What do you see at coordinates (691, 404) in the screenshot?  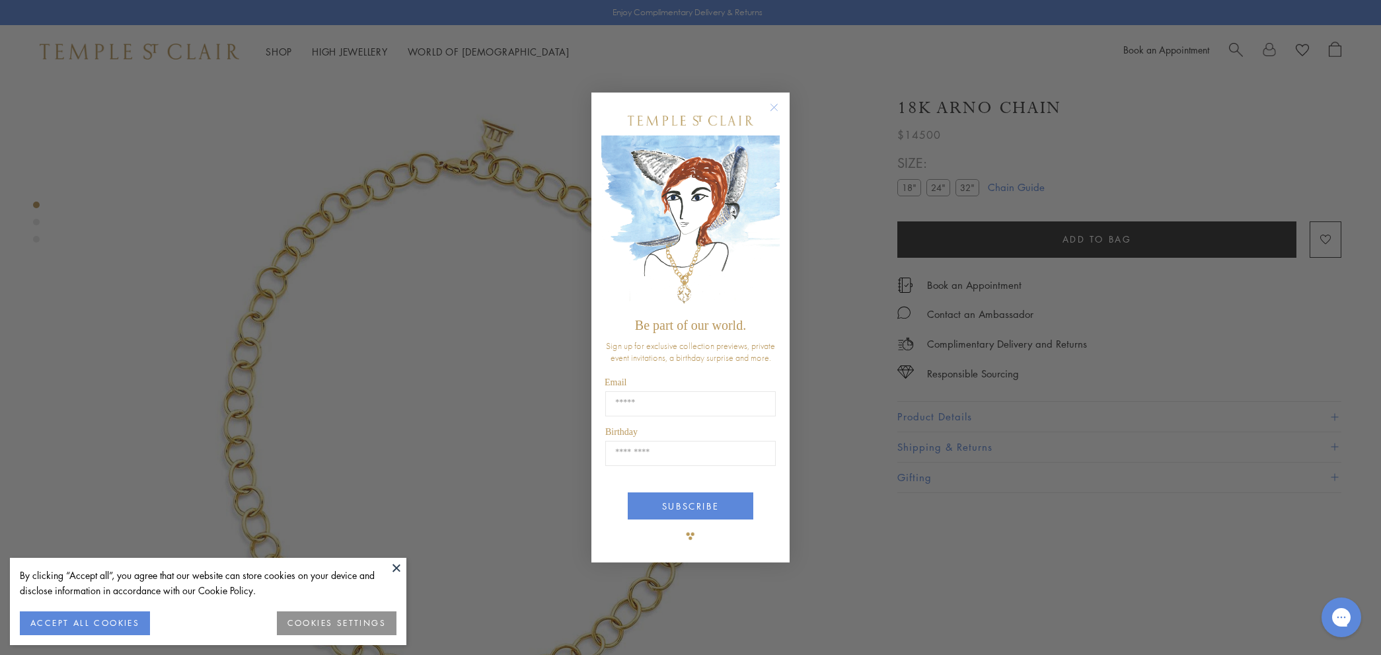 I see `input: Email` at bounding box center [691, 404].